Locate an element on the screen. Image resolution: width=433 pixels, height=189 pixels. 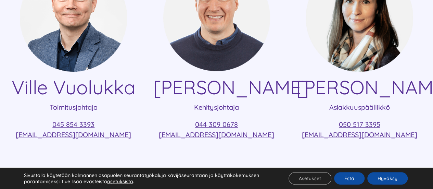
button: asetuksista is located at coordinates (120, 181).